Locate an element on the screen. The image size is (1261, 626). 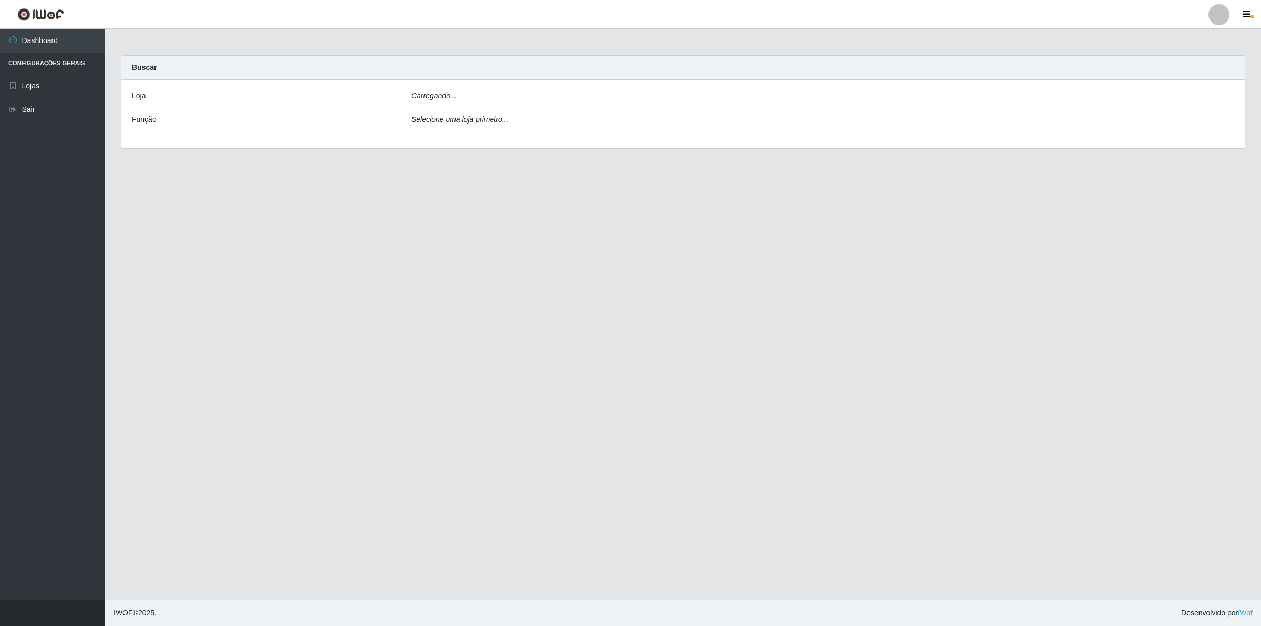
i: Selecione uma loja primeiro... is located at coordinates (460, 119).